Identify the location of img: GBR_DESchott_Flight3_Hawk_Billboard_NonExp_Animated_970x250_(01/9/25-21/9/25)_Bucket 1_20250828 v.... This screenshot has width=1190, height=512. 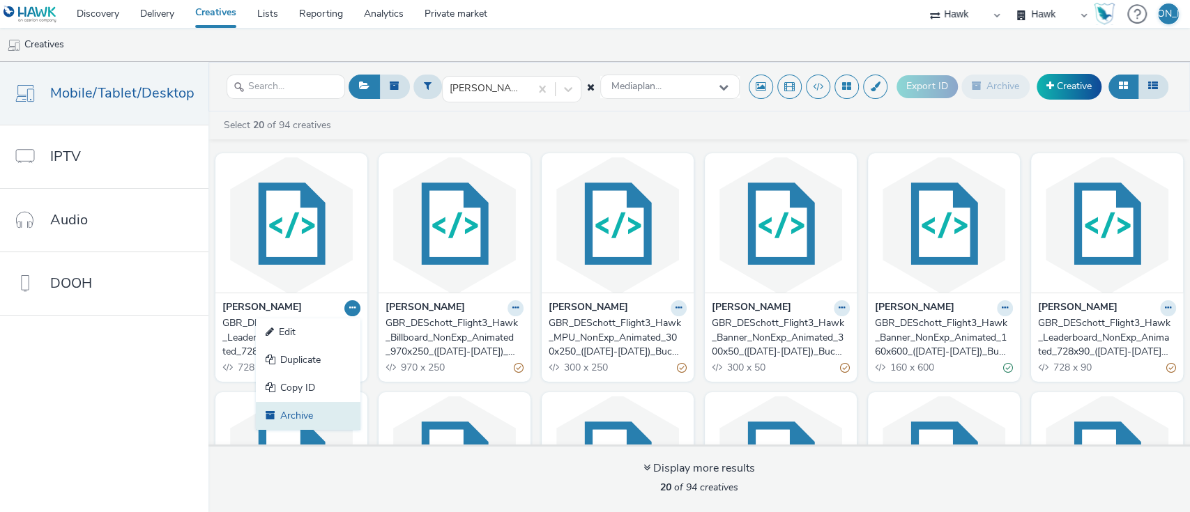
(454, 224).